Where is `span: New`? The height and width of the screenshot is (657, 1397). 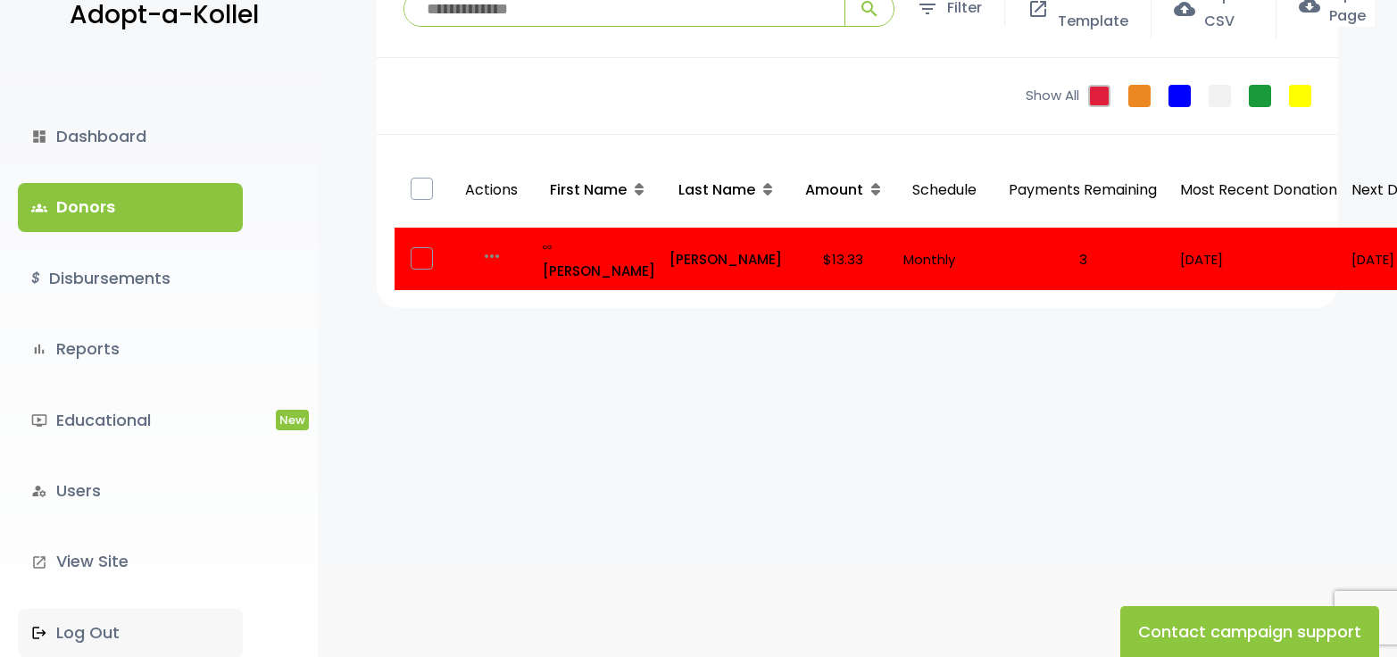
span: New is located at coordinates (292, 420).